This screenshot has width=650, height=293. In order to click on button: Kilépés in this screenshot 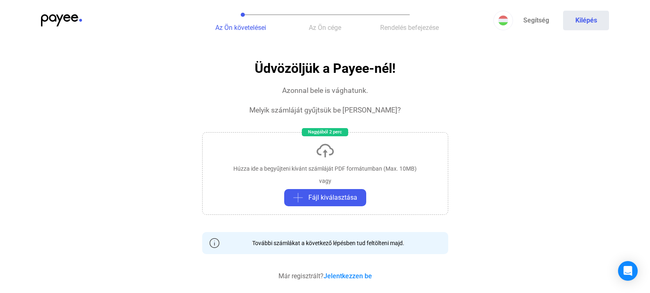, I will do `click(586, 20)`.